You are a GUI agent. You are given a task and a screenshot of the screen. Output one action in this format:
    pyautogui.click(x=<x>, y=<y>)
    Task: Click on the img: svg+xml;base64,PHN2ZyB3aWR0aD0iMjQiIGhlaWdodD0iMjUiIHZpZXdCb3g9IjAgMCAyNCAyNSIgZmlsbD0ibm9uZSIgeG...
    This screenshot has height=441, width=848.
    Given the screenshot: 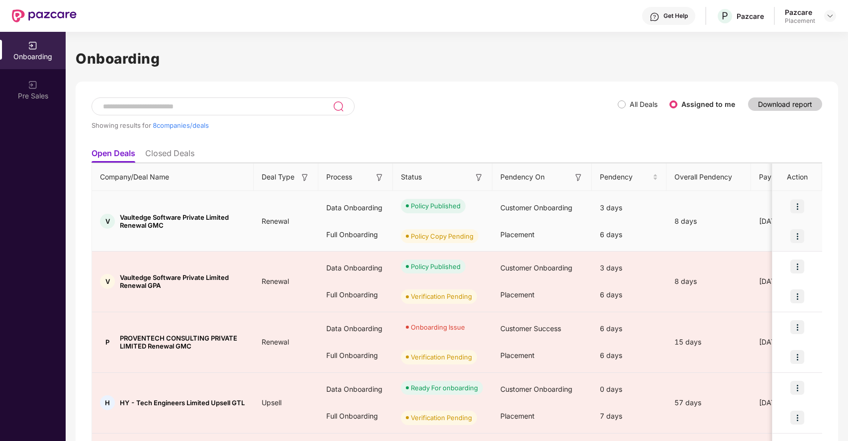 What is the action you would take?
    pyautogui.click(x=338, y=106)
    